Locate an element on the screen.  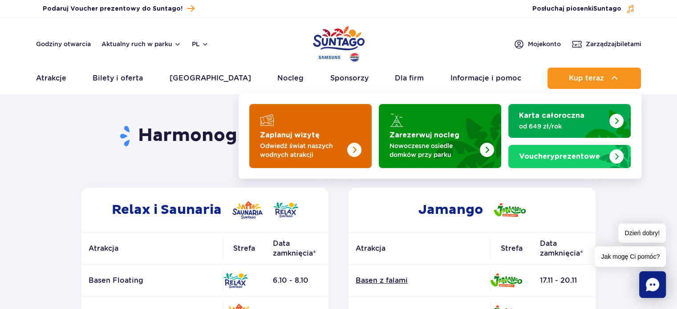
td: 6.10 - 8.10 is located at coordinates (297, 281).